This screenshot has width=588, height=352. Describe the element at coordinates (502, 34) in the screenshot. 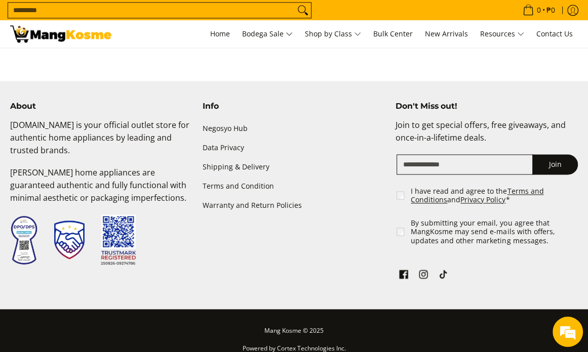

I see `a: Resources` at that location.